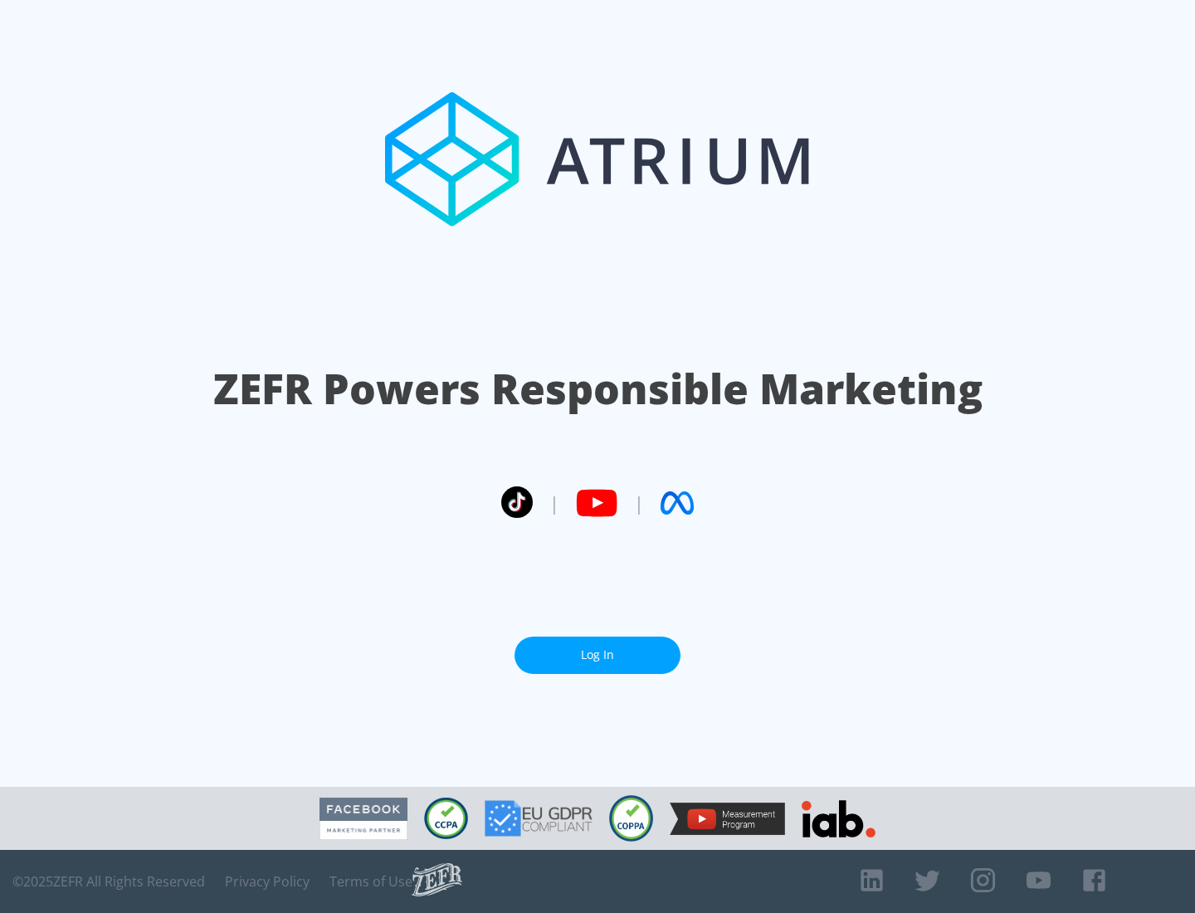  I want to click on img: IAB, so click(838, 818).